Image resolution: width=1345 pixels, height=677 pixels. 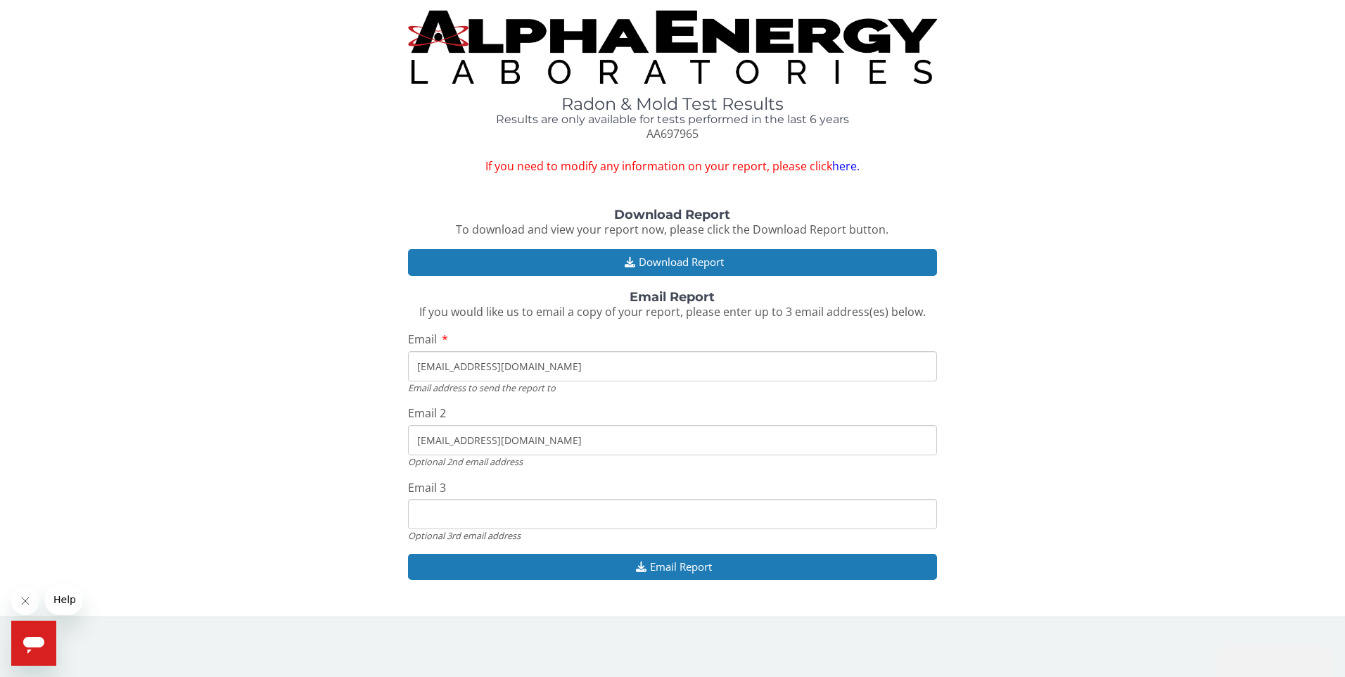 I want to click on strong: Download Report, so click(x=672, y=215).